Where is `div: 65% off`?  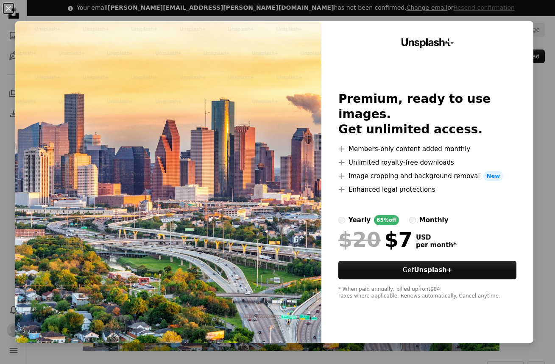
div: 65% off is located at coordinates (386, 220).